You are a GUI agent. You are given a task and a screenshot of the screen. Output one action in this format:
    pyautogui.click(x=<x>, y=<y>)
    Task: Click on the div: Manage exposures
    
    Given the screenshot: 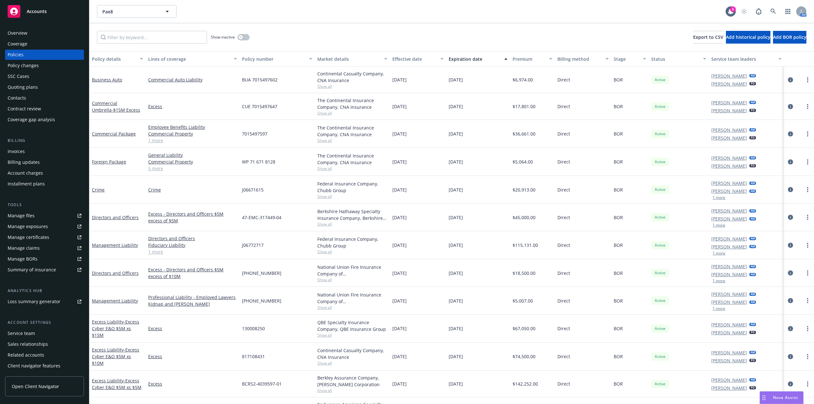 What is the action you would take?
    pyautogui.click(x=28, y=227)
    